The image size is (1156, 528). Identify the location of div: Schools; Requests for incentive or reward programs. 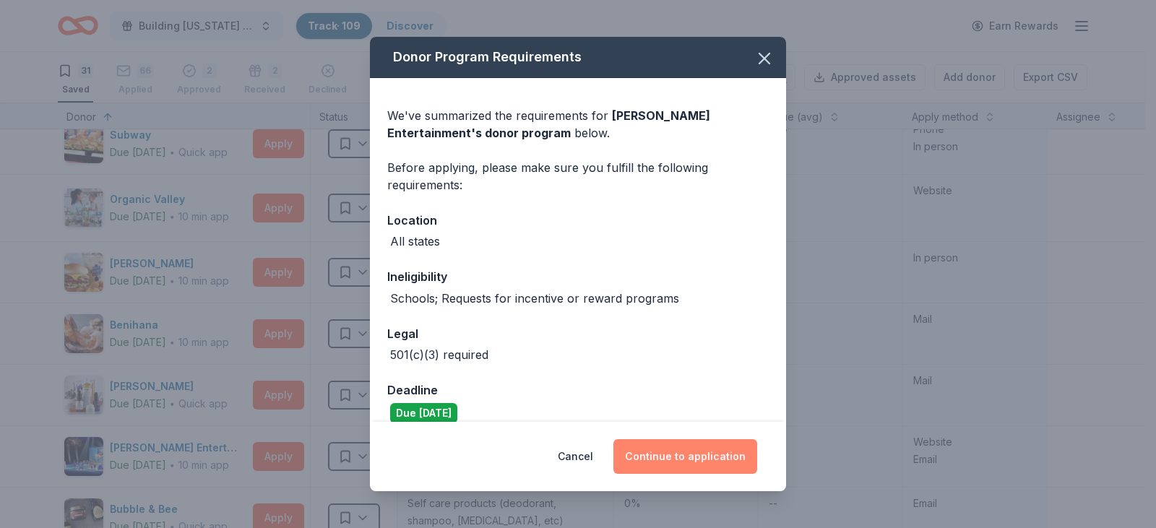
(535, 298).